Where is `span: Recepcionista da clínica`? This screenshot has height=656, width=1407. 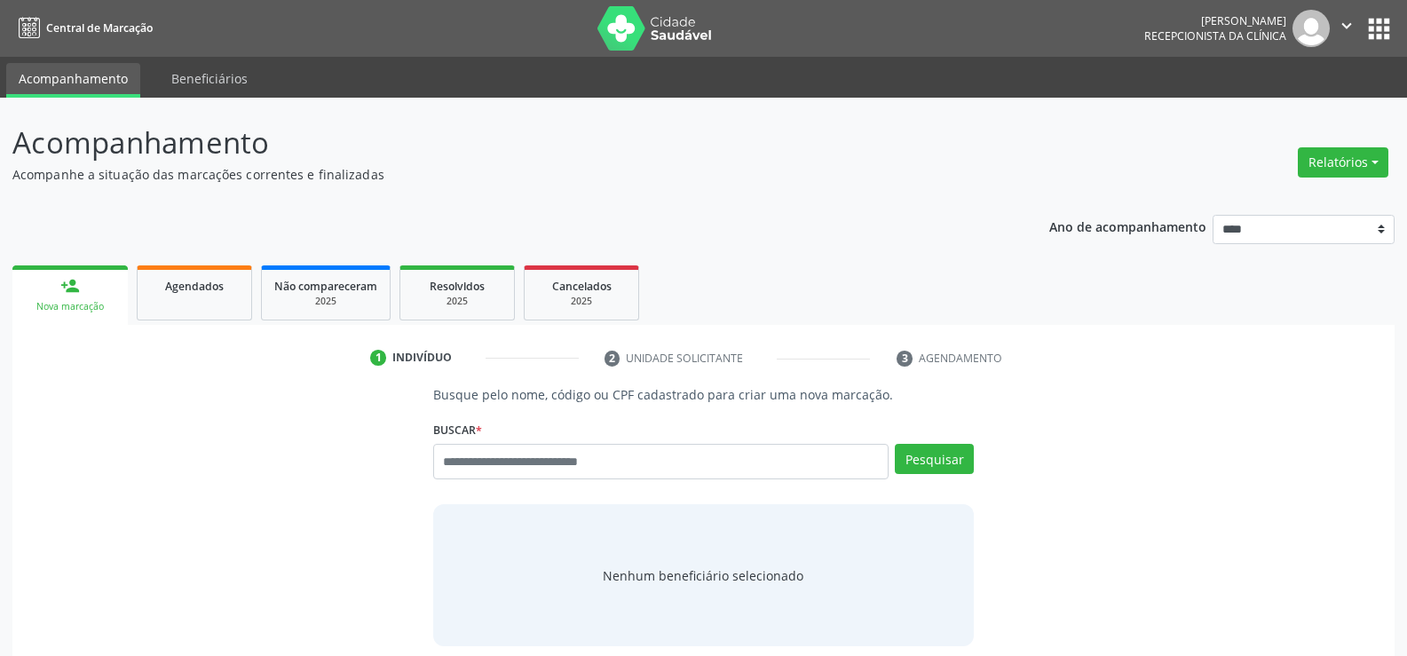
span: Recepcionista da clínica is located at coordinates (1215, 36).